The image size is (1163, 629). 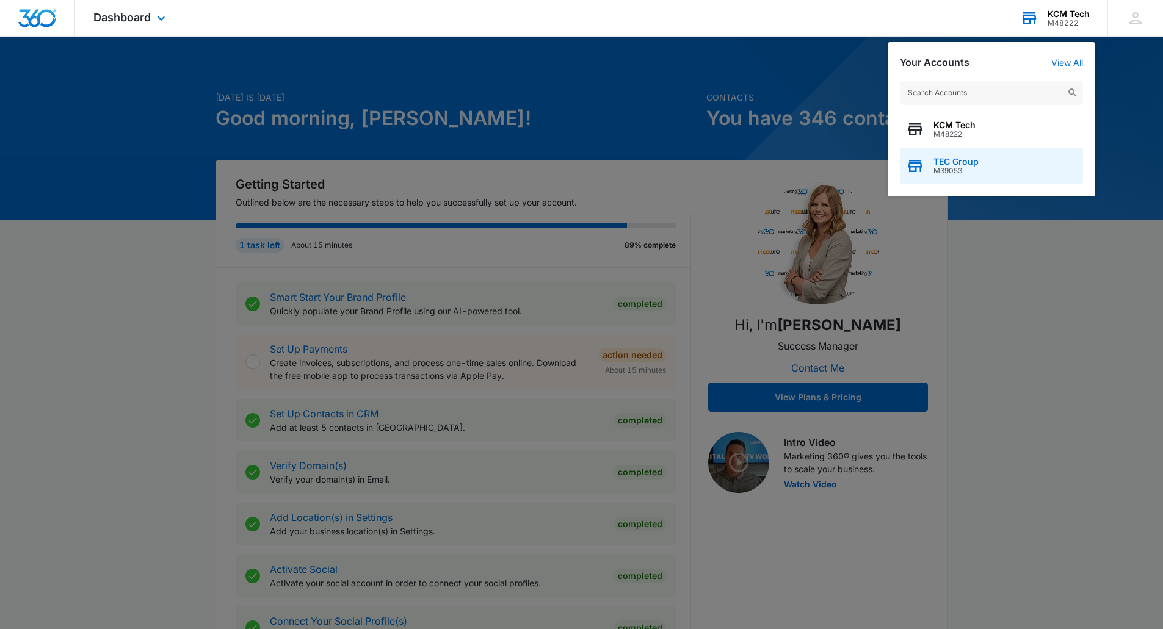 I want to click on div: account id, so click(x=1068, y=23).